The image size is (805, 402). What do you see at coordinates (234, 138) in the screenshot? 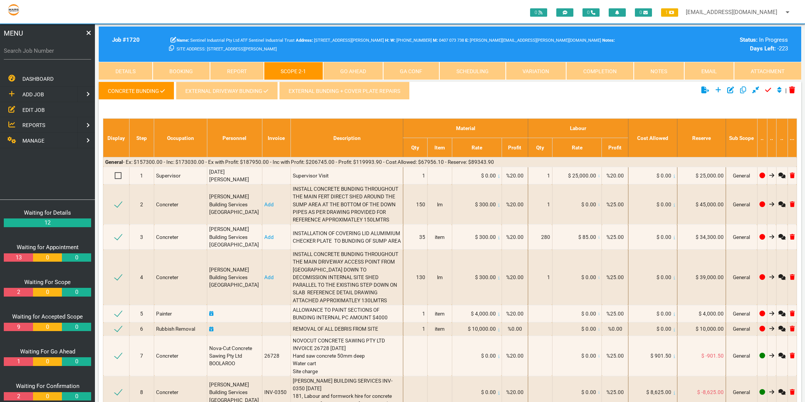
I see `th: Personnel` at bounding box center [234, 138].